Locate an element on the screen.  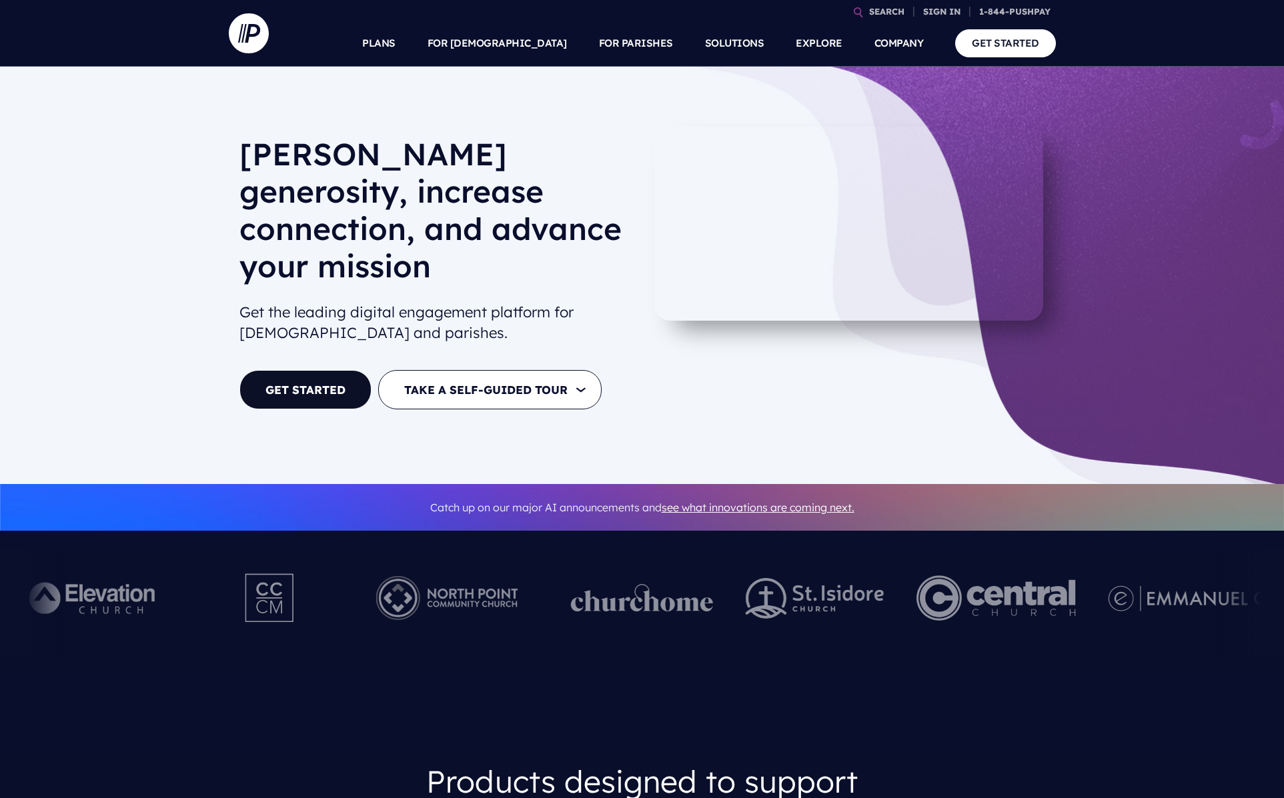
a: EXPLORE is located at coordinates (819, 43).